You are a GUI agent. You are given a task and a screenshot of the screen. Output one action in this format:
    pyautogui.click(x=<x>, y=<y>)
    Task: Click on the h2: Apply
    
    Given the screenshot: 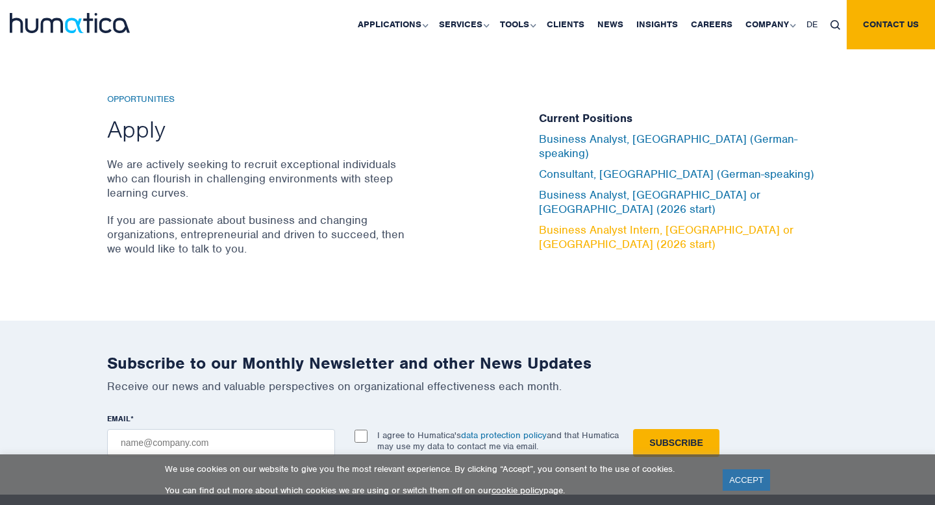 What is the action you would take?
    pyautogui.click(x=258, y=129)
    